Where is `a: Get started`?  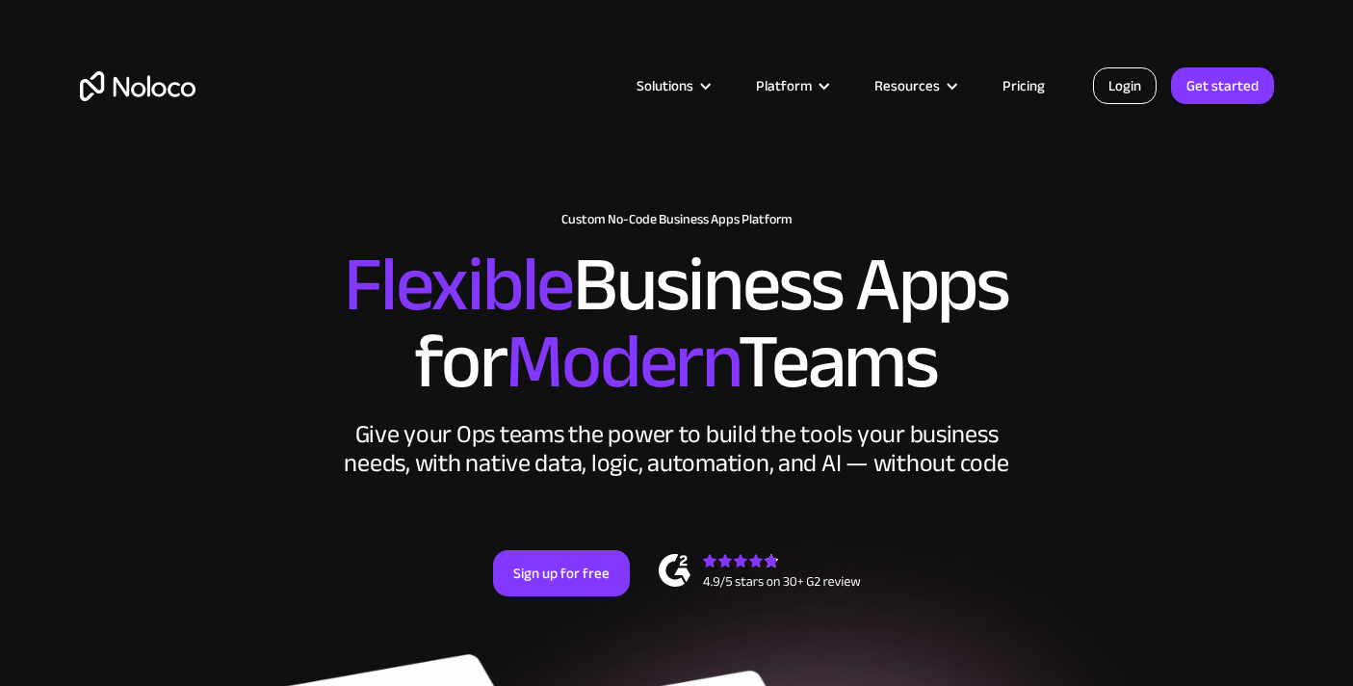 a: Get started is located at coordinates (1222, 86).